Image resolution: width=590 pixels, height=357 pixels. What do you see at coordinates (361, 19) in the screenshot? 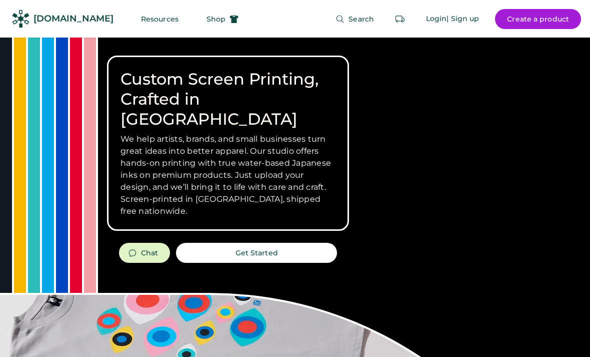
I see `span: Search` at bounding box center [361, 19].